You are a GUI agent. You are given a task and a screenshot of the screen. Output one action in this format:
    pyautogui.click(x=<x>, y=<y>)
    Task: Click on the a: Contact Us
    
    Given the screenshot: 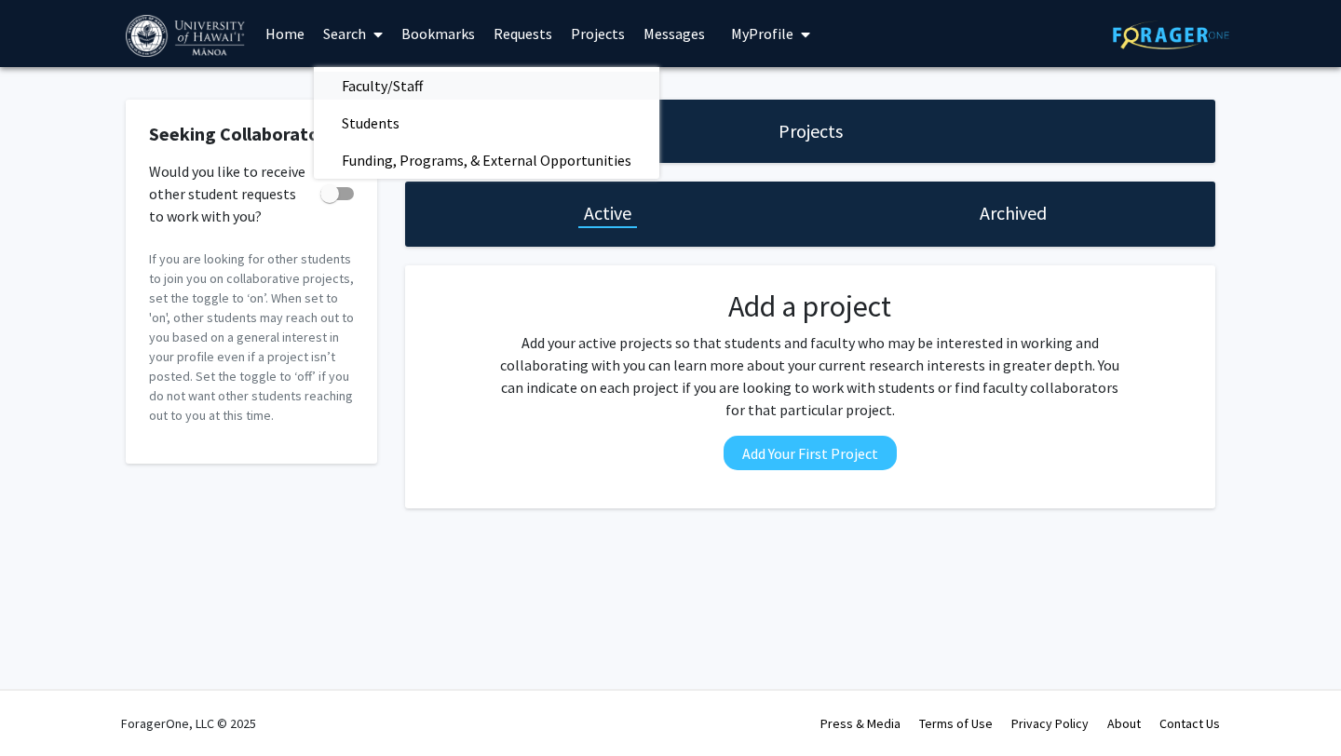 What is the action you would take?
    pyautogui.click(x=1189, y=723)
    